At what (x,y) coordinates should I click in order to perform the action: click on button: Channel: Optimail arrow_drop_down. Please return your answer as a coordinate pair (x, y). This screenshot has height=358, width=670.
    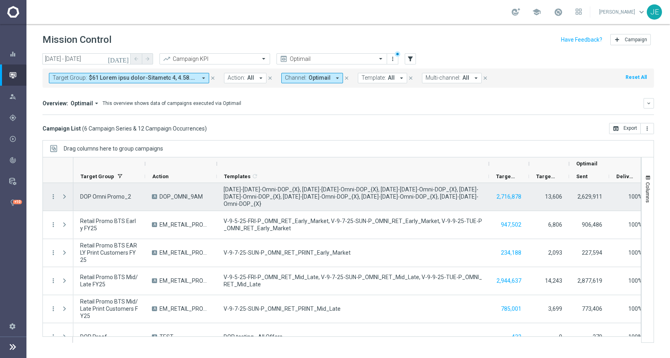
    Looking at the image, I should click on (312, 78).